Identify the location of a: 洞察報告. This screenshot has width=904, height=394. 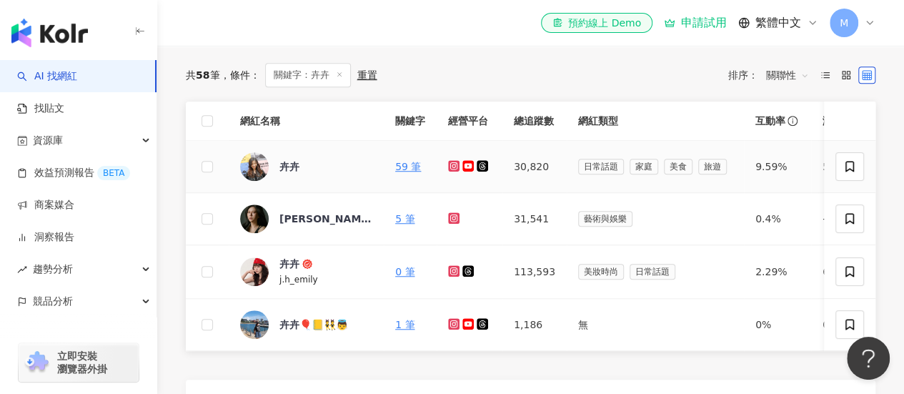
(46, 237).